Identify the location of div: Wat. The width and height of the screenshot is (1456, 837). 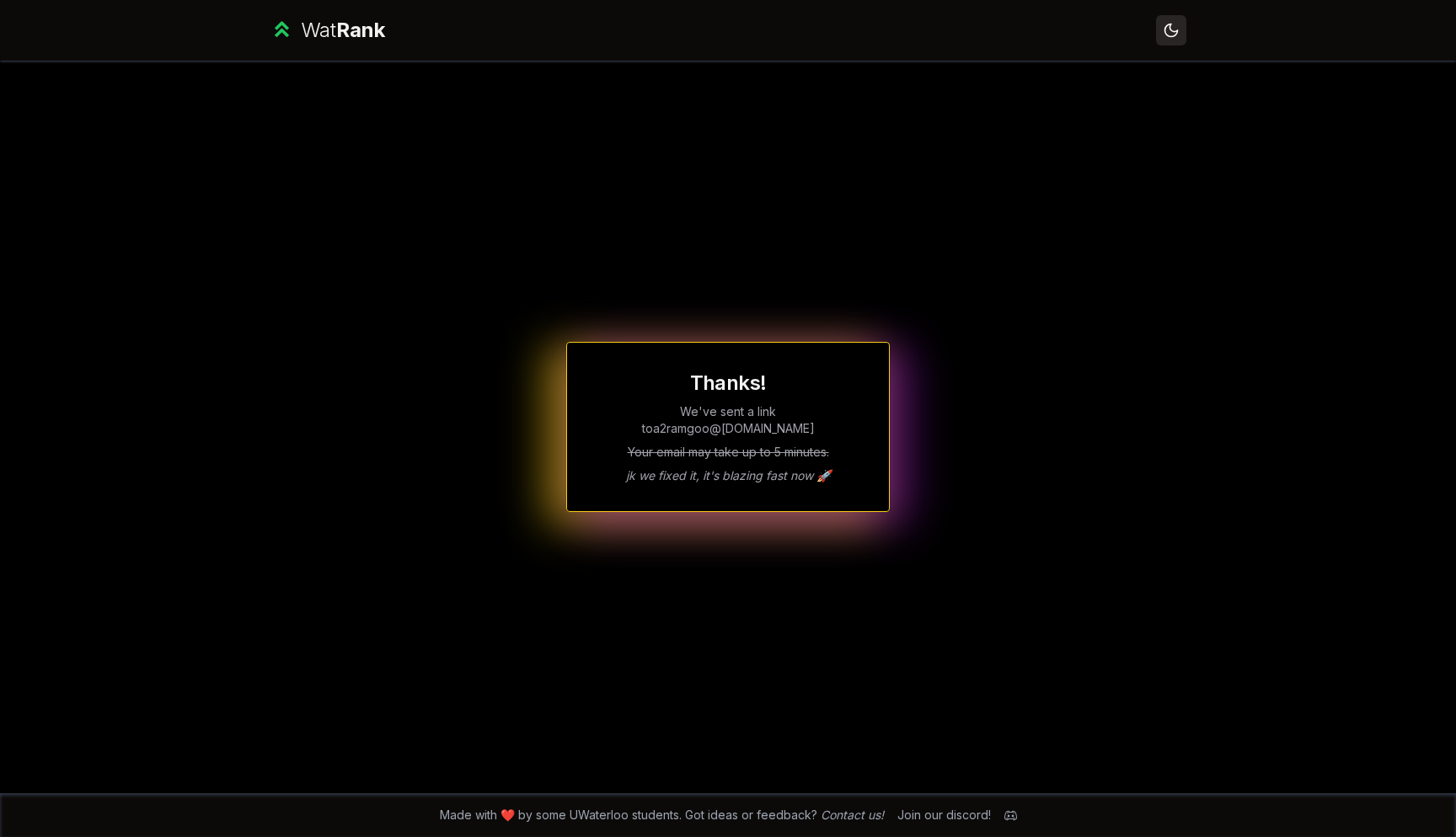
(343, 30).